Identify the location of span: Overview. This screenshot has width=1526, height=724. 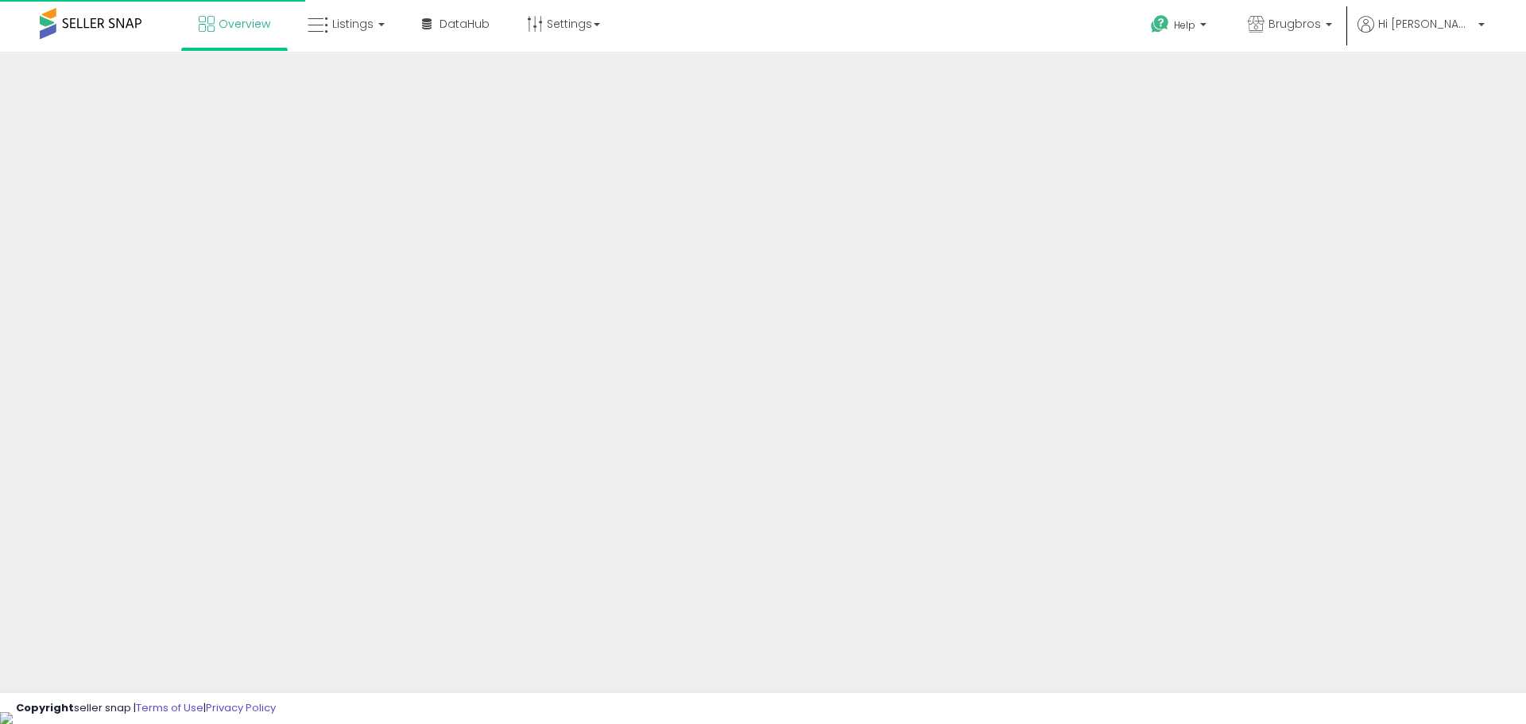
(244, 24).